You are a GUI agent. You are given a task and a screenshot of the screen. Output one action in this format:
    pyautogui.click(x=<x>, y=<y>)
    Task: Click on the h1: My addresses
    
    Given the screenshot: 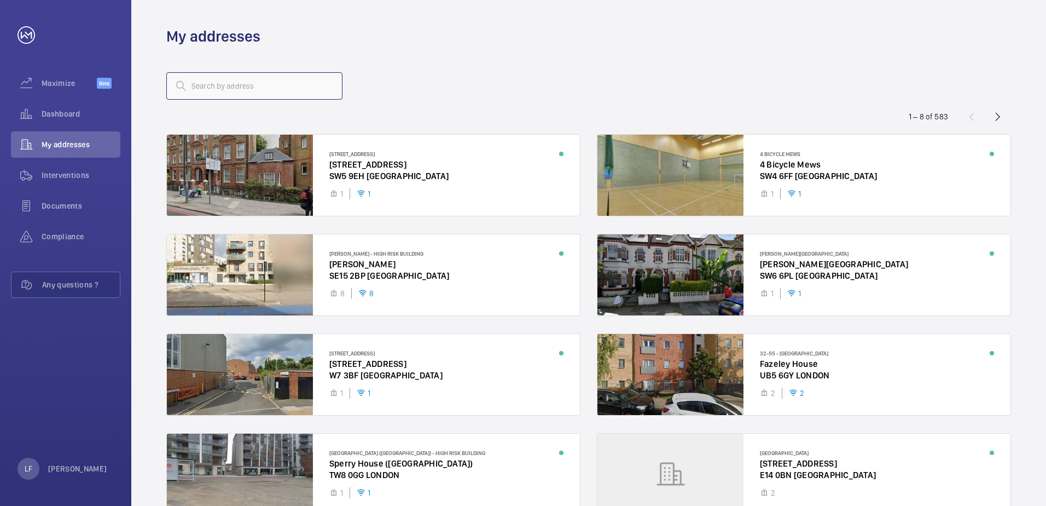 What is the action you would take?
    pyautogui.click(x=213, y=36)
    